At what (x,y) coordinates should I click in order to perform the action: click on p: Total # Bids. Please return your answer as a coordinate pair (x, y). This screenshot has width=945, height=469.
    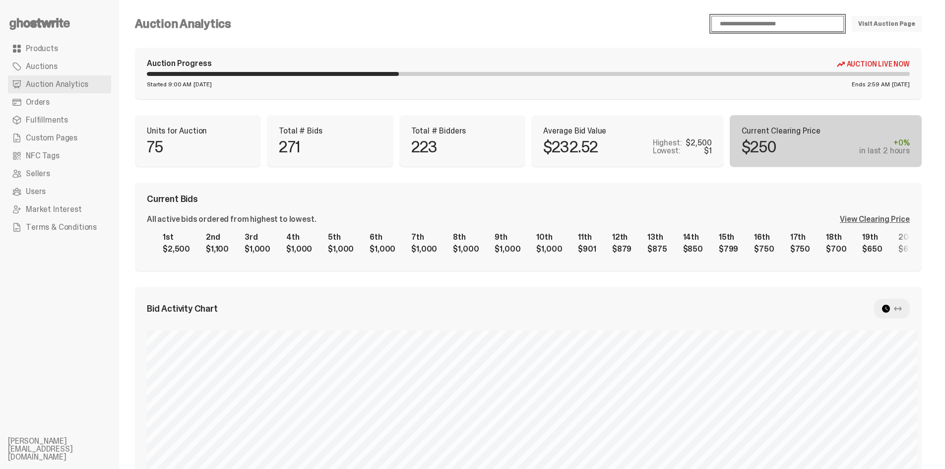
    Looking at the image, I should click on (330, 131).